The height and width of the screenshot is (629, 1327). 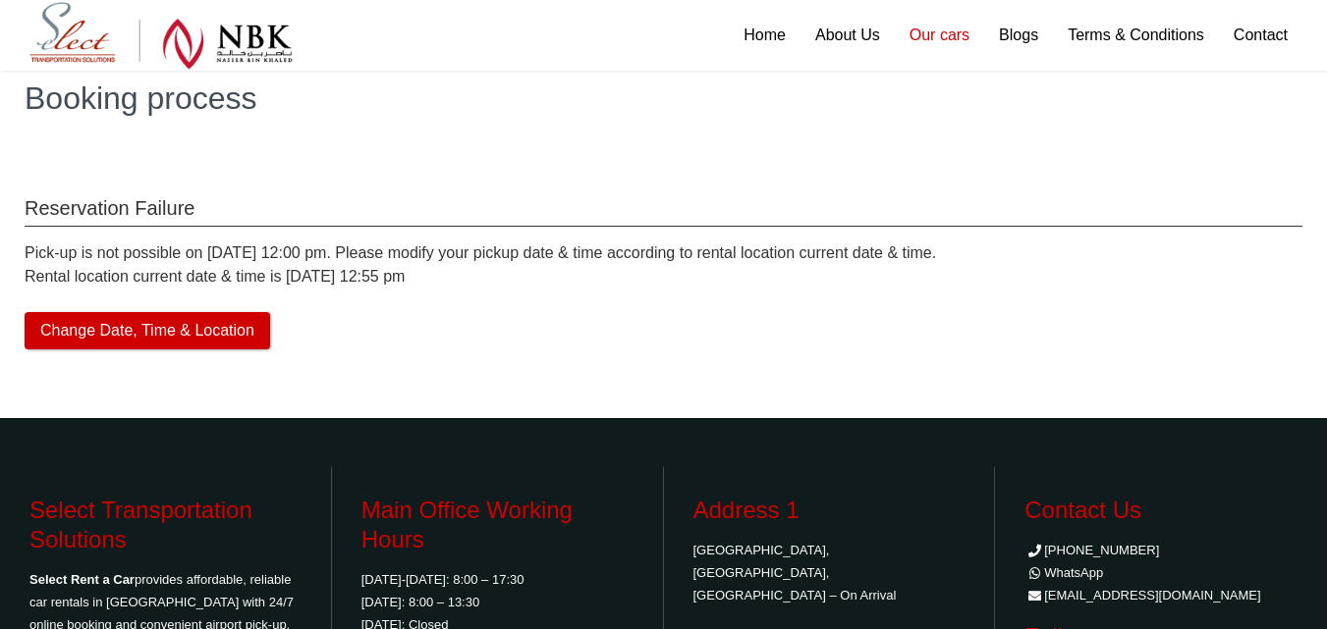 I want to click on h1: Booking process, so click(x=663, y=98).